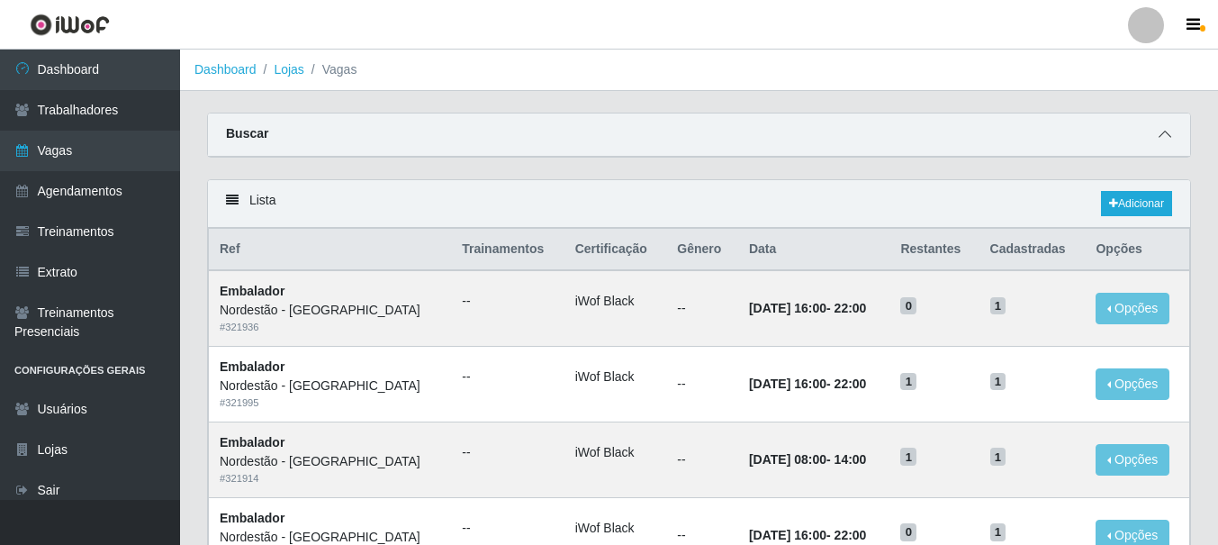  Describe the element at coordinates (616, 249) in the screenshot. I see `th: Certificação` at that location.